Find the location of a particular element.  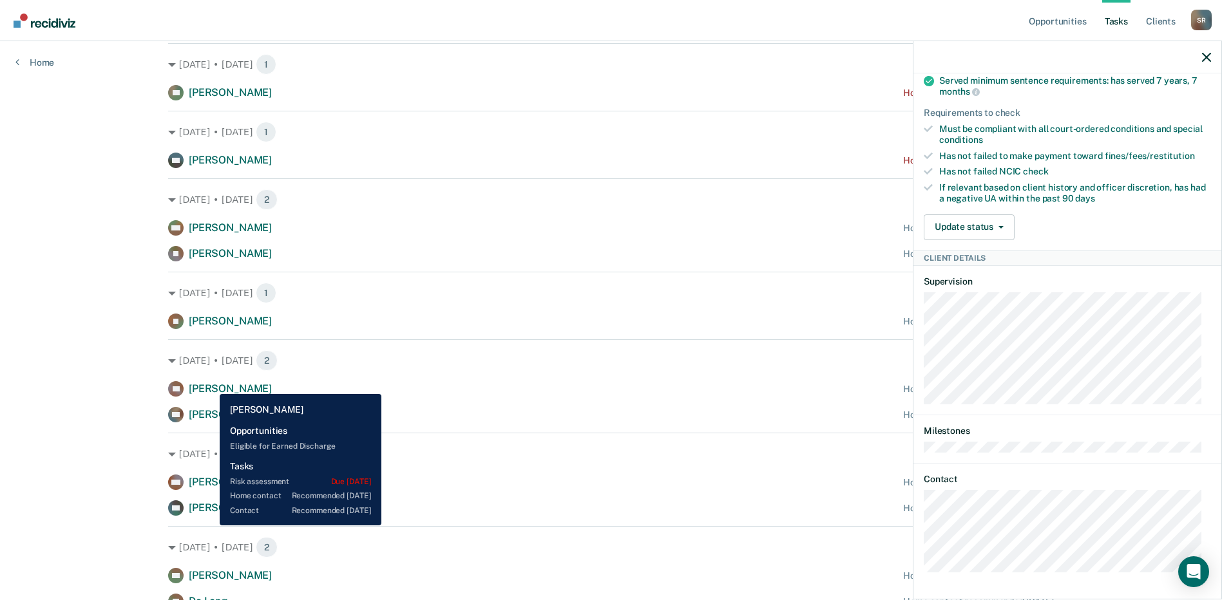

div: If relevant based on client history and officer discretion, has had a negative UA within the past 90 is located at coordinates (1075, 193).